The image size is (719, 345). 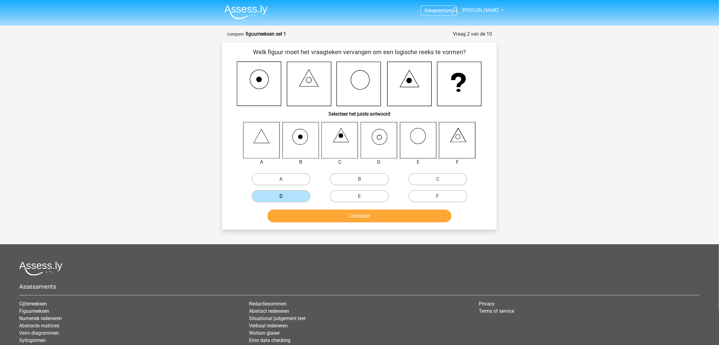 What do you see at coordinates (268, 326) in the screenshot?
I see `a: Verbaal redeneren` at bounding box center [268, 326].